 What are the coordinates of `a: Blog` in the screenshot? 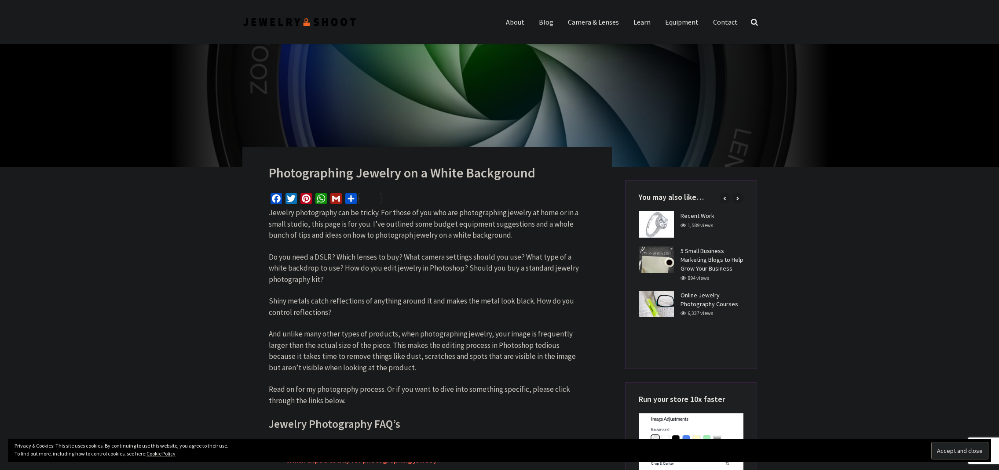 It's located at (546, 22).